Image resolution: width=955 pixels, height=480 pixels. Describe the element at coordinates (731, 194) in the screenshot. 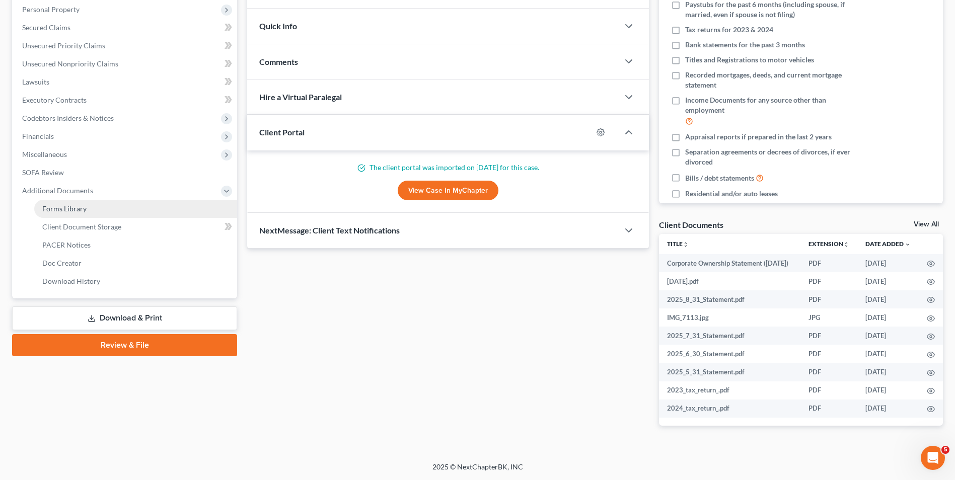

I see `span: Residential and/or auto leases` at that location.